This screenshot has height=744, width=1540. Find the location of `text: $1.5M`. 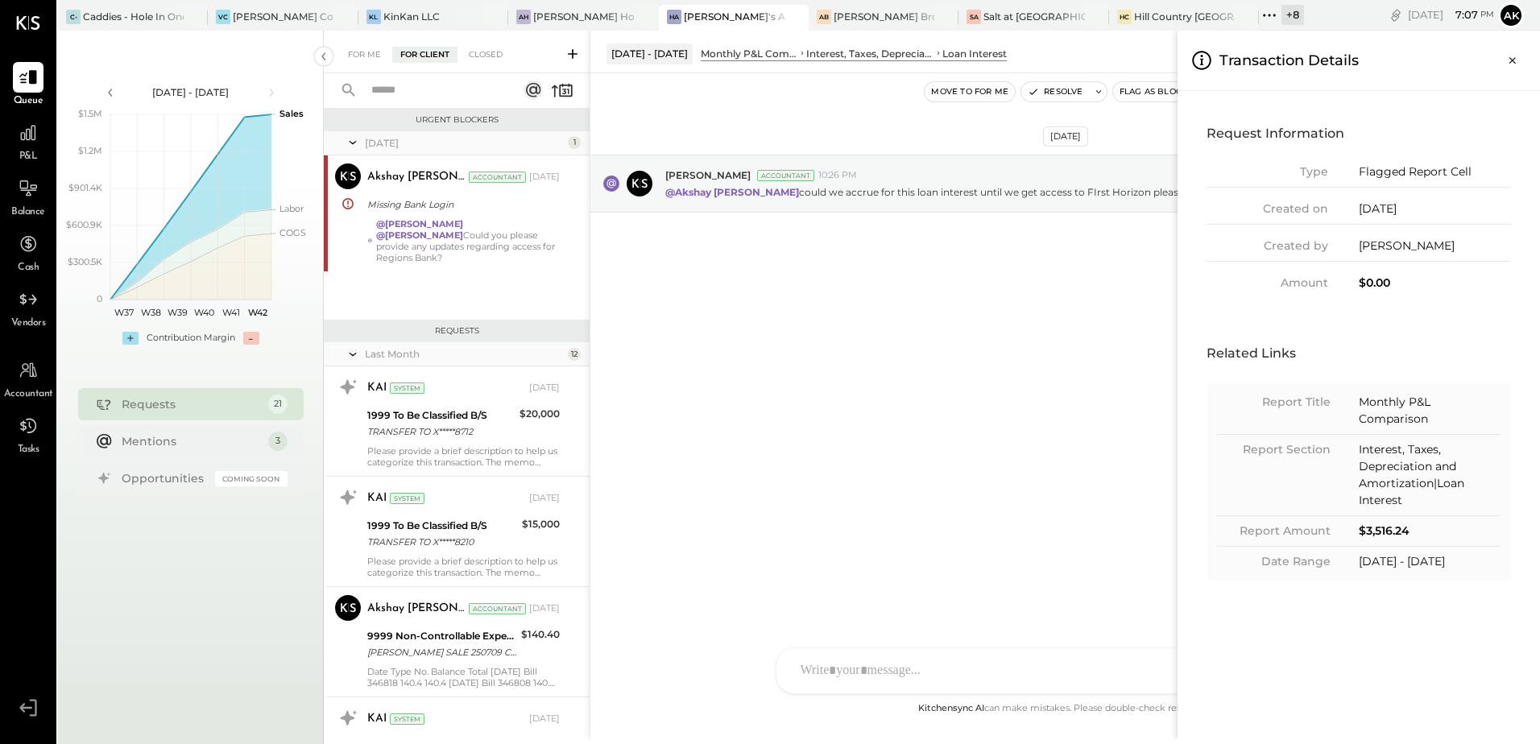

text: $1.5M is located at coordinates (90, 114).